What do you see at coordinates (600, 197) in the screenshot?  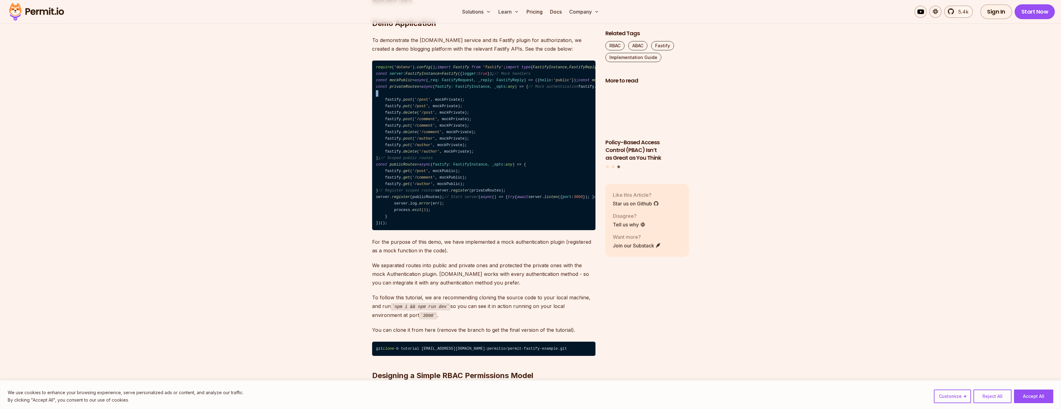 I see `span: catch` at bounding box center [600, 197].